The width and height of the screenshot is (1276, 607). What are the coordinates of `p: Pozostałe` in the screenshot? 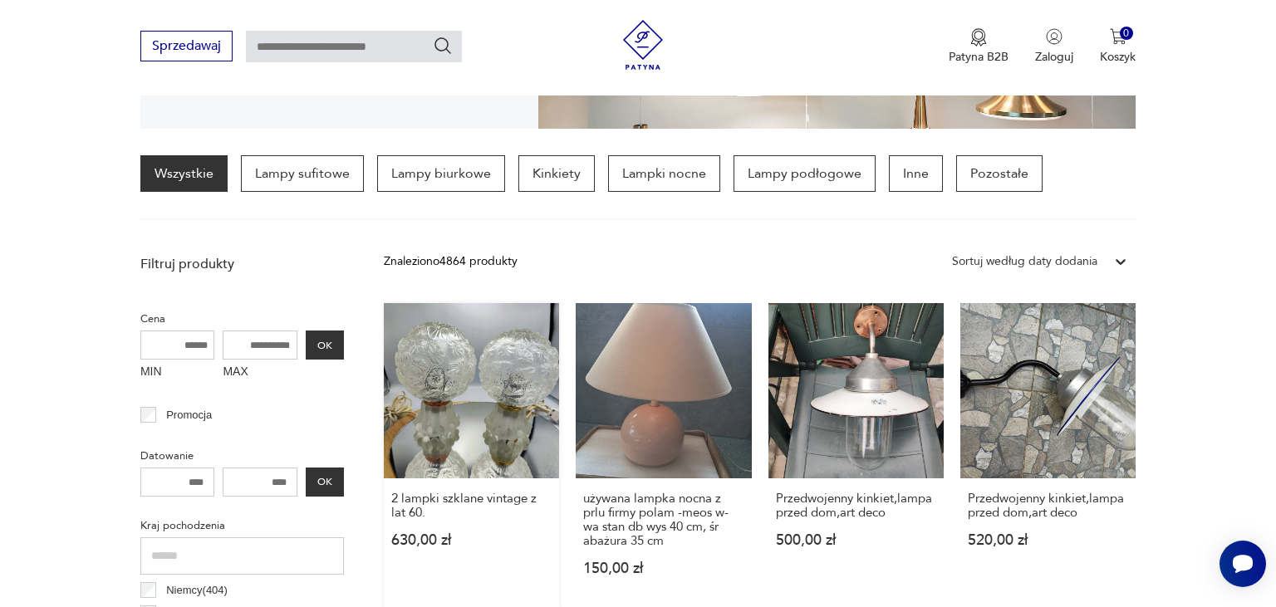 It's located at (999, 174).